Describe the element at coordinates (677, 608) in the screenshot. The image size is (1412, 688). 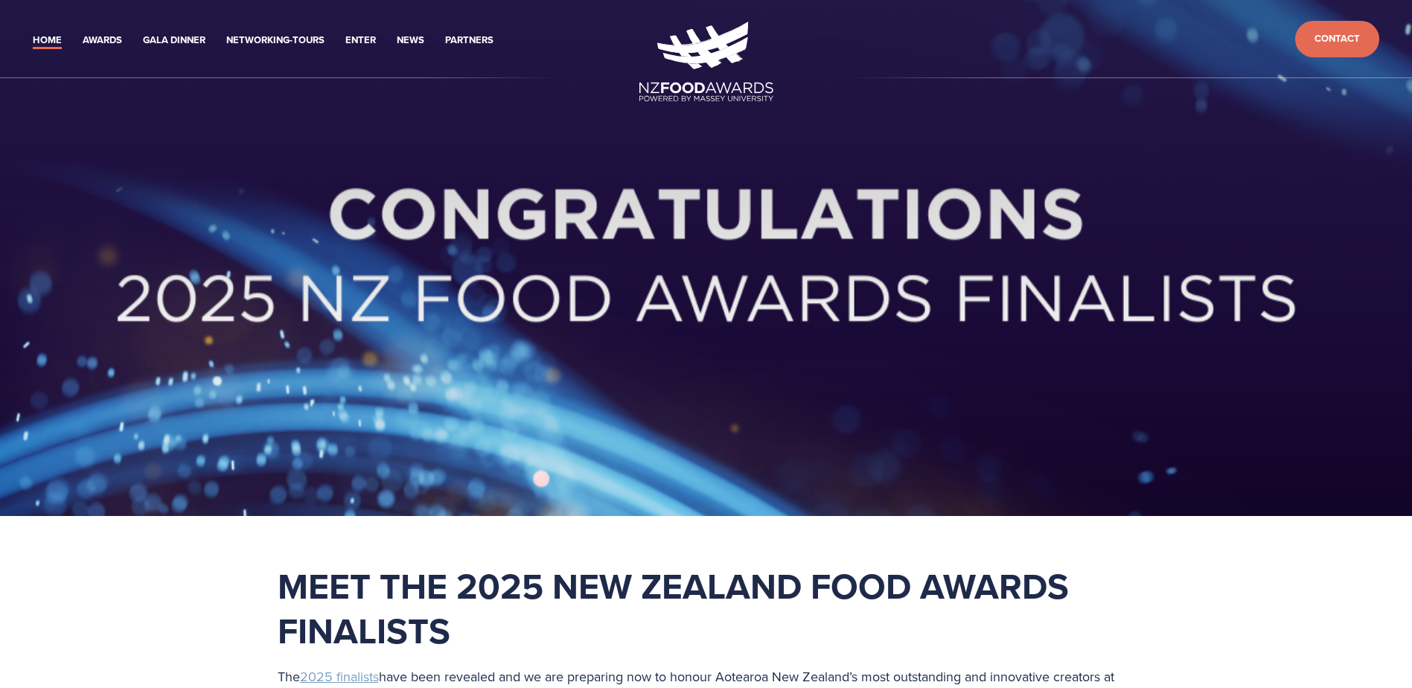
I see `strong: Meet the 2025 New Zealand Food Awards Finalists` at that location.